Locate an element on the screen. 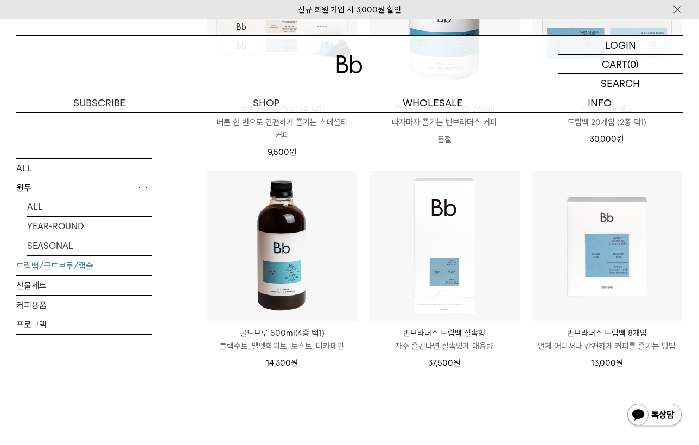 This screenshot has width=699, height=445. p: LOGIN is located at coordinates (621, 45).